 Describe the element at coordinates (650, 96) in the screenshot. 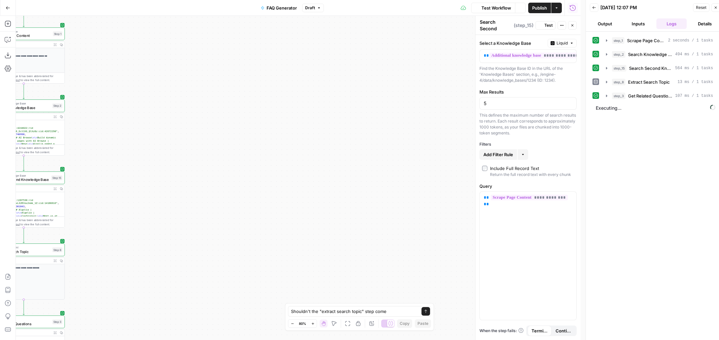

I see `span: Get Related Questions` at that location.